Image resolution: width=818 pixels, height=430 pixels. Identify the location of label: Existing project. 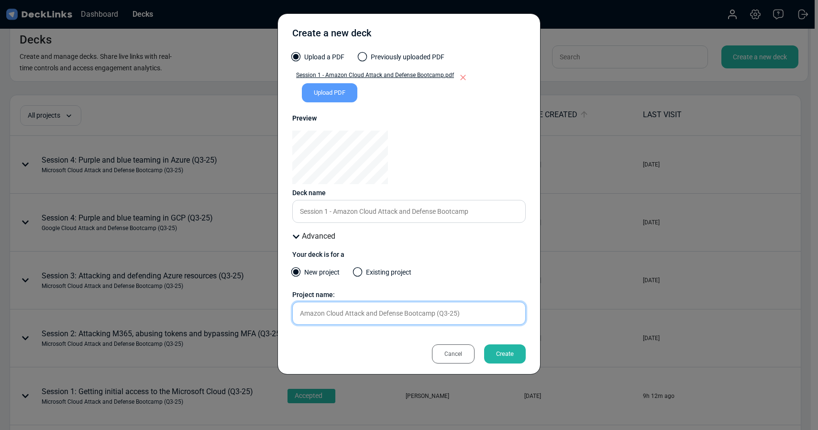
(383, 275).